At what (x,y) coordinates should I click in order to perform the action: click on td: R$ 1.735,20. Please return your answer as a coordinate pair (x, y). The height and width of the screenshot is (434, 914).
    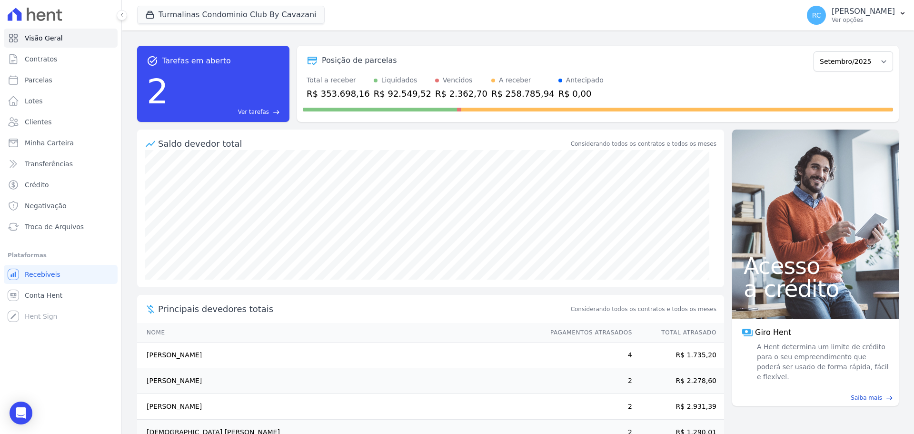
    Looking at the image, I should click on (679, 355).